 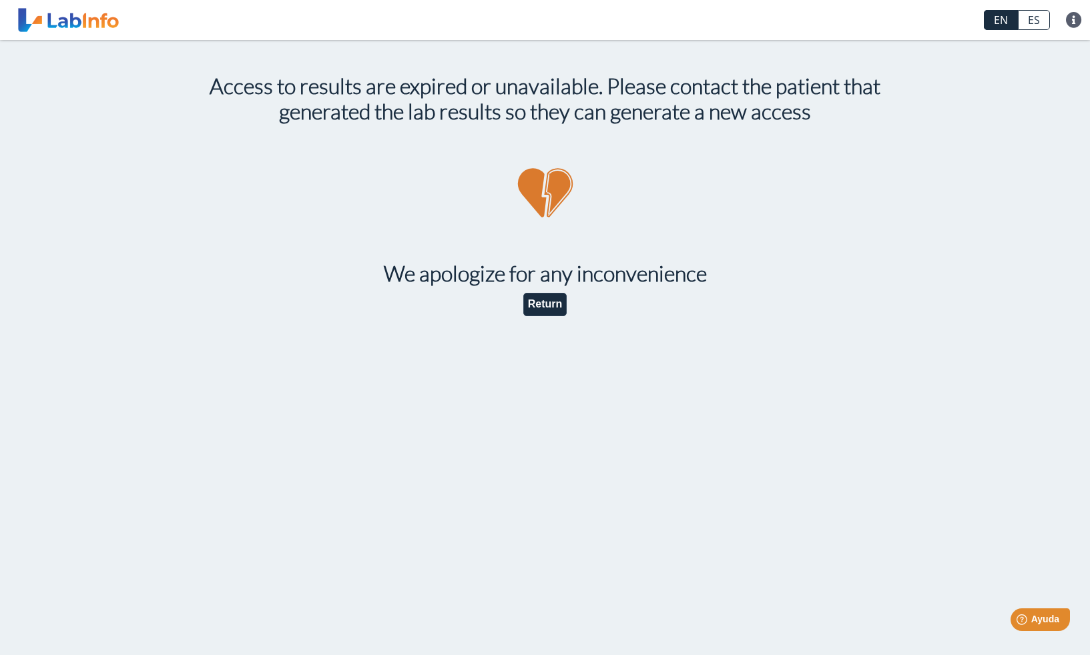 I want to click on h1: We apologize for any inconvenience, so click(x=545, y=274).